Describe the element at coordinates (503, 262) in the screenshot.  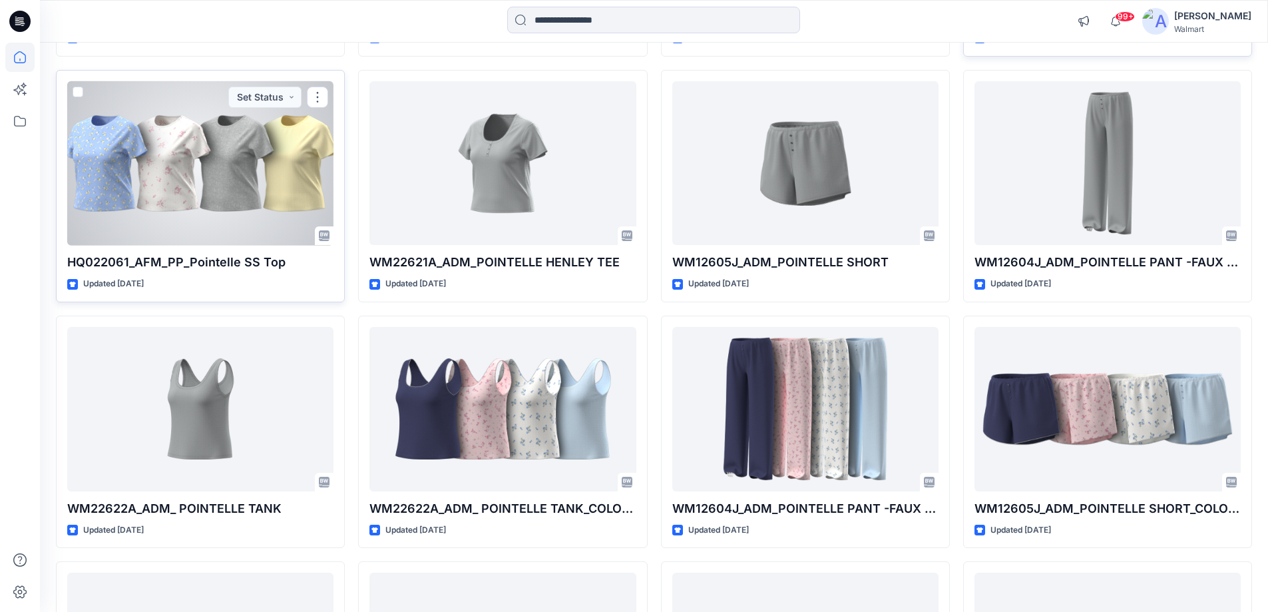
I see `p: WM22621A_ADM_POINTELLE HENLEY TEE` at that location.